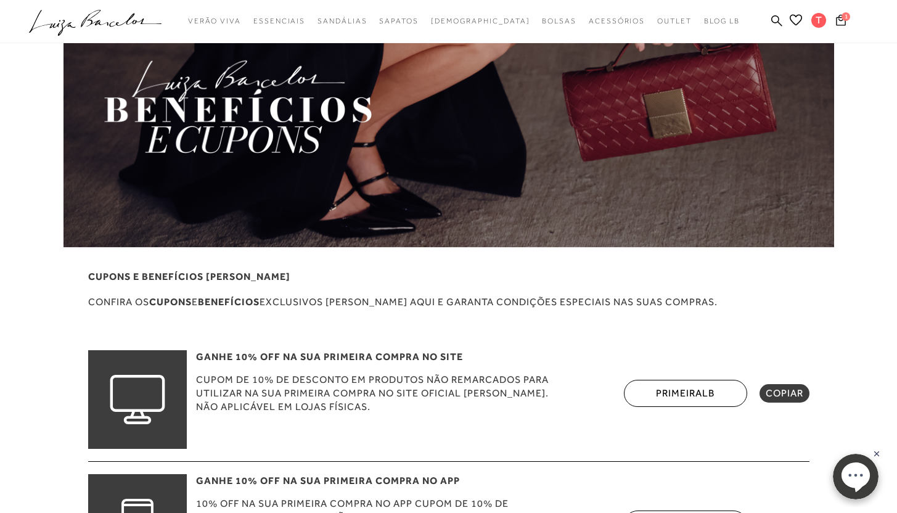  What do you see at coordinates (559, 21) in the screenshot?
I see `span: Bolsas` at bounding box center [559, 21].